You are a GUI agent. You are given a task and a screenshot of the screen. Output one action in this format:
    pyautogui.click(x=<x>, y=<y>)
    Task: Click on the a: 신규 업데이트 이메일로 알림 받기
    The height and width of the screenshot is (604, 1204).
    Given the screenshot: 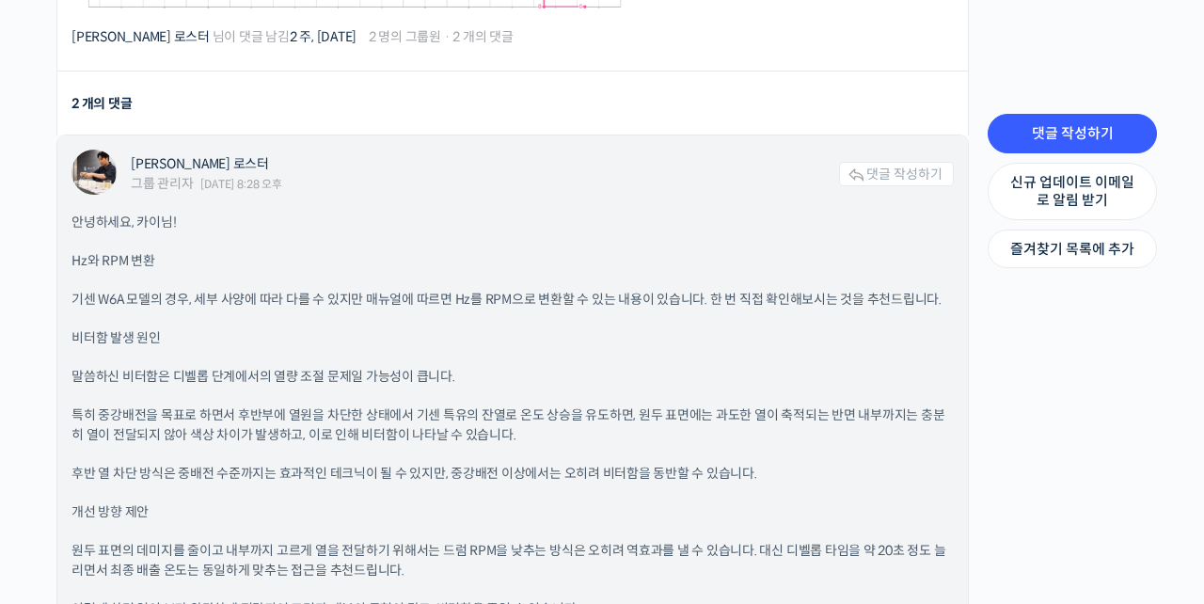 What is the action you would take?
    pyautogui.click(x=1072, y=191)
    